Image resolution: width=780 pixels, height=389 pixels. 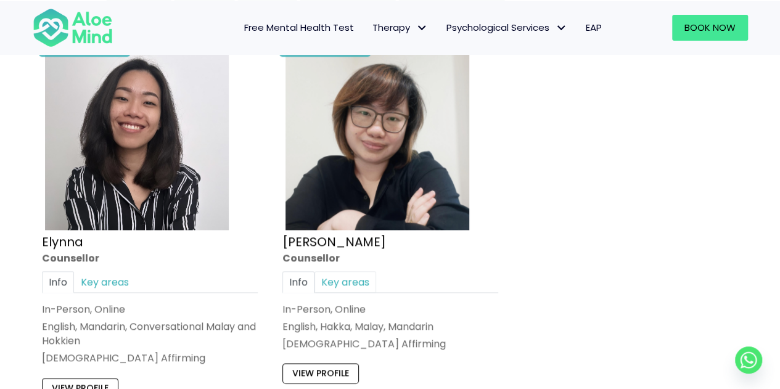 What do you see at coordinates (710, 28) in the screenshot?
I see `a: Book Now` at bounding box center [710, 28].